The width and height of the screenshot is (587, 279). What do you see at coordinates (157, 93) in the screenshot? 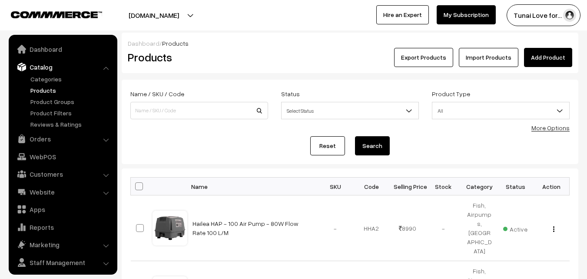
I see `label: Name / SKU / Code` at bounding box center [157, 93].